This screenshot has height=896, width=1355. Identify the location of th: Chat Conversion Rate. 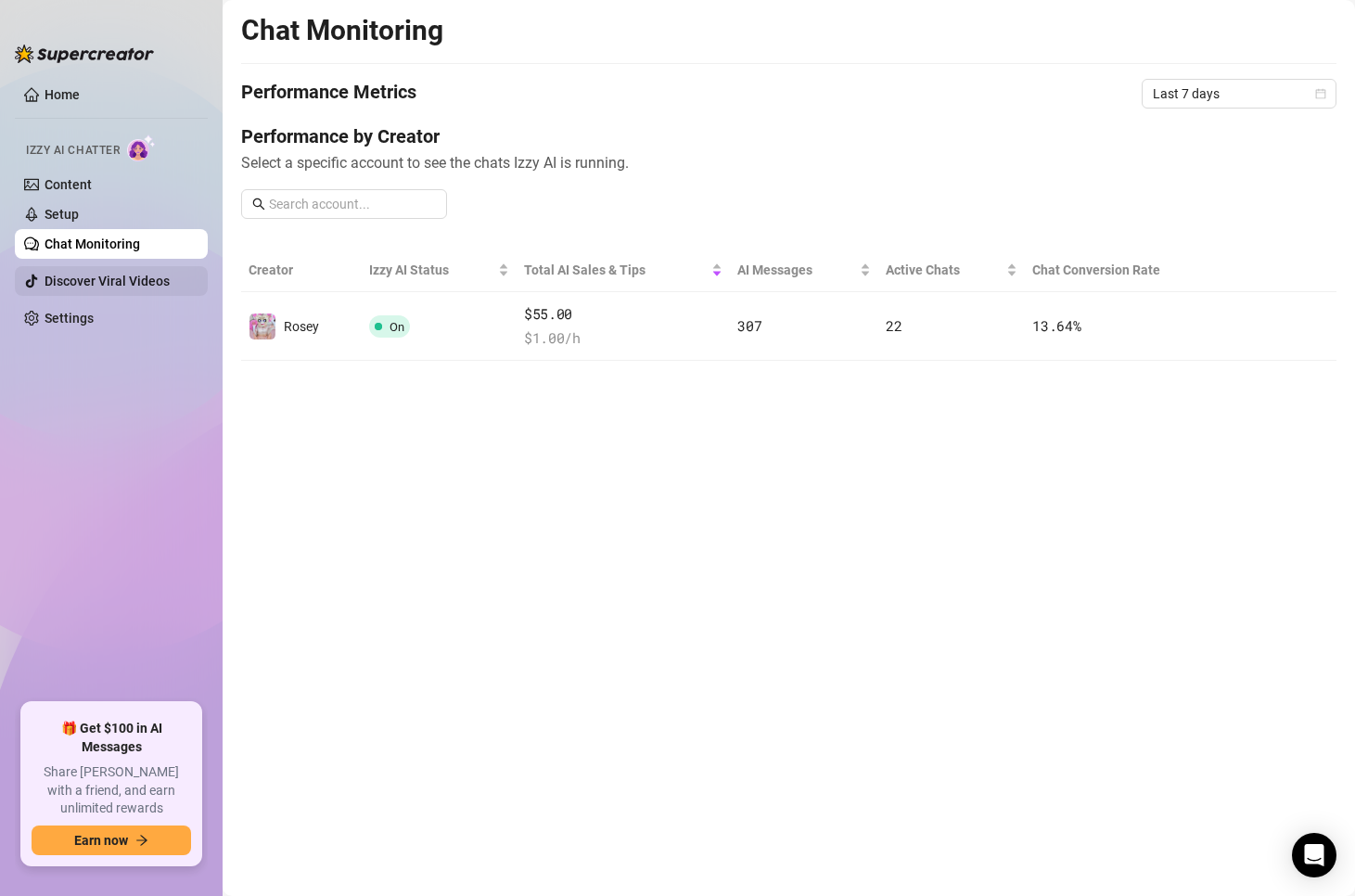
(1126, 270).